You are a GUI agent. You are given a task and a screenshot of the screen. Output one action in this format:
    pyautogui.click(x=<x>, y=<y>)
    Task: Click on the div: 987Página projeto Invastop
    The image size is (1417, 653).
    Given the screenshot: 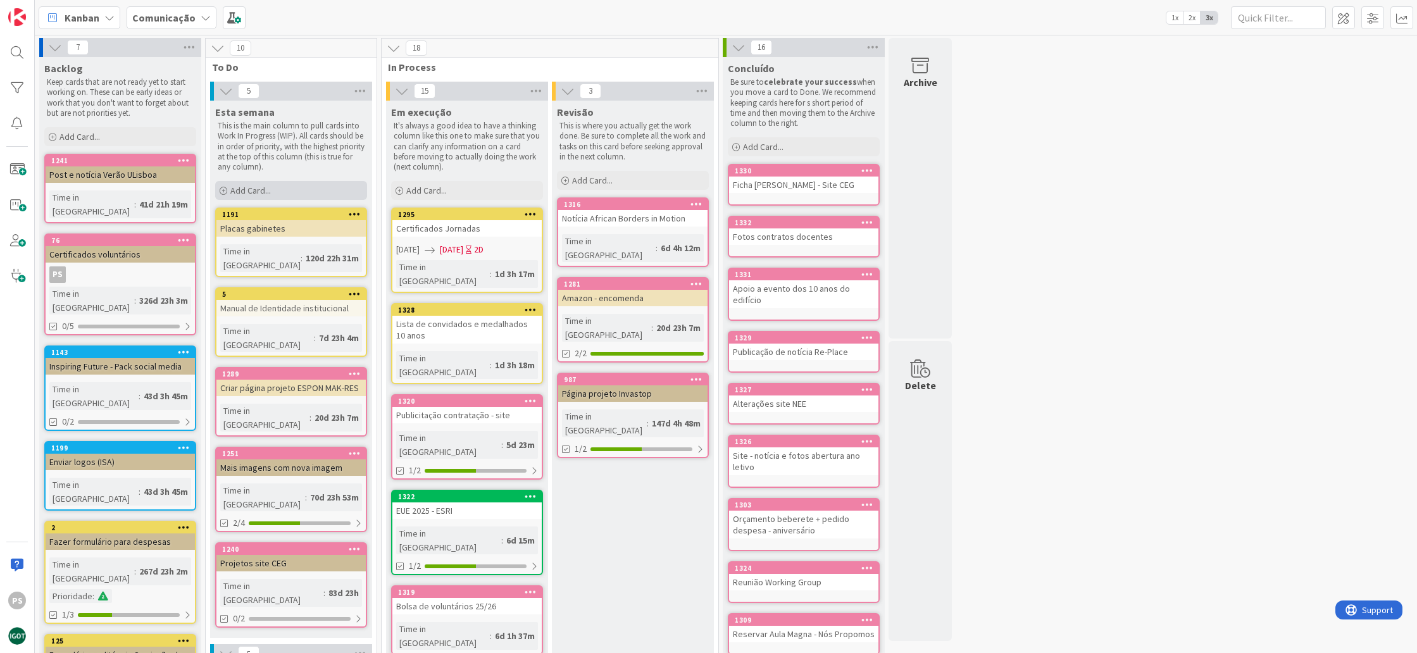 What is the action you would take?
    pyautogui.click(x=633, y=388)
    